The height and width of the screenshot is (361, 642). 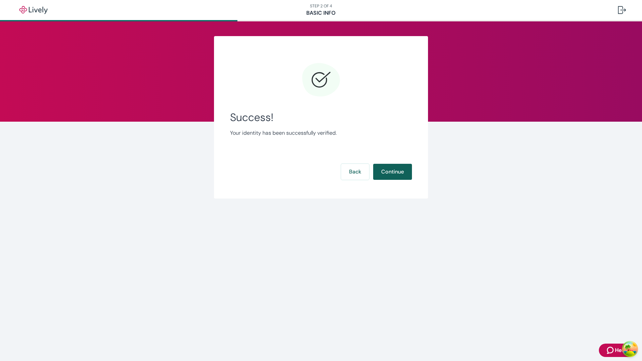 I want to click on span: Help, so click(x=621, y=351).